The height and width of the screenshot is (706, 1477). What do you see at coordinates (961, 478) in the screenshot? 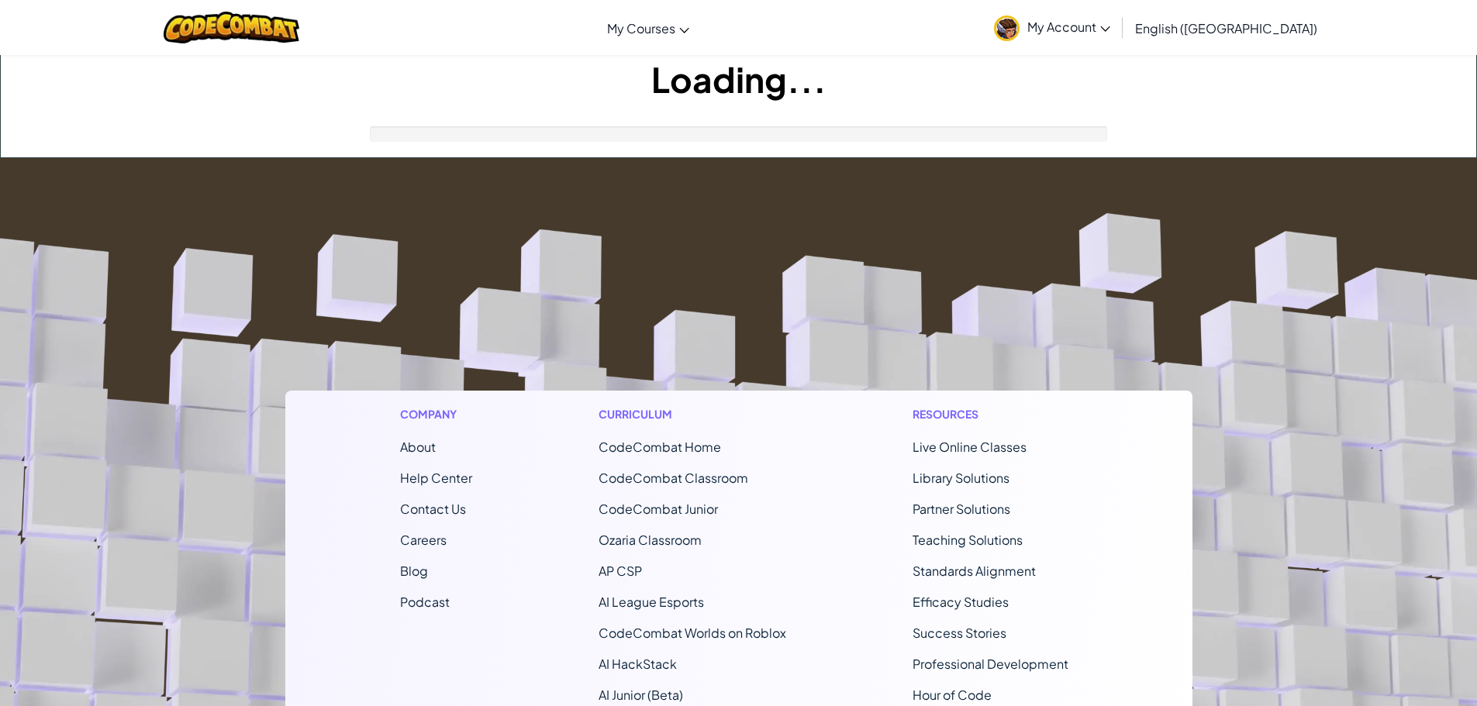
I see `a: Library Solutions` at bounding box center [961, 478].